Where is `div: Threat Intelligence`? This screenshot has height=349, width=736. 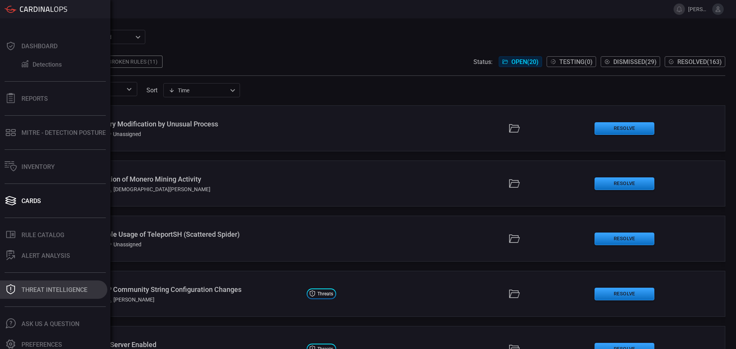 div: Threat Intelligence is located at coordinates (54, 290).